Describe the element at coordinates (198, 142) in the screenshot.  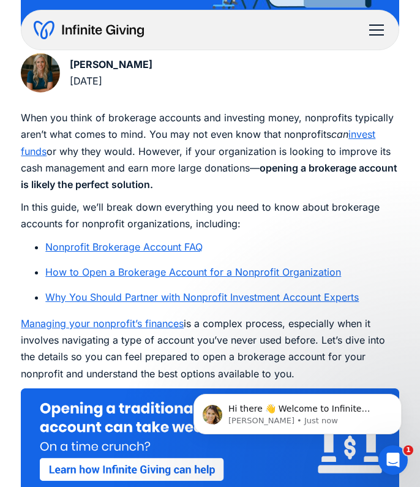
I see `a: invest funds` at that location.